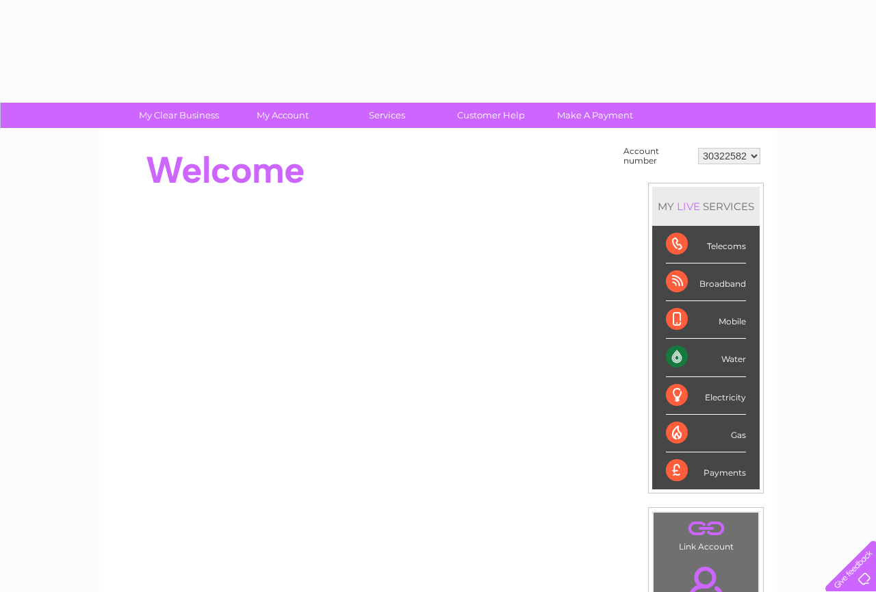  I want to click on div: Water, so click(705, 357).